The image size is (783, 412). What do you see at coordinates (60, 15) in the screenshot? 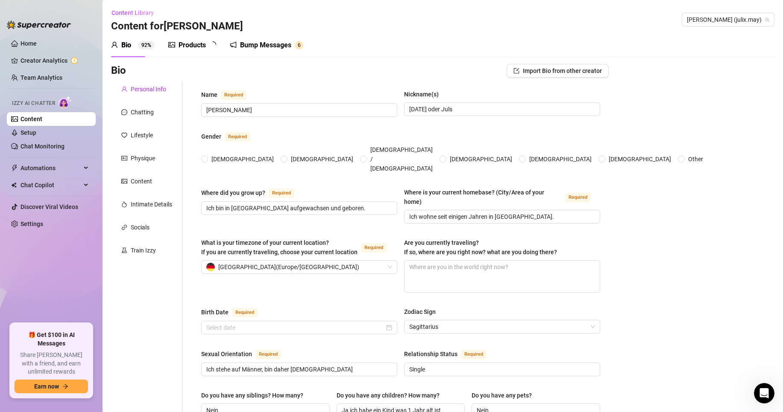
I see `p: Active 1h ago` at bounding box center [60, 15].